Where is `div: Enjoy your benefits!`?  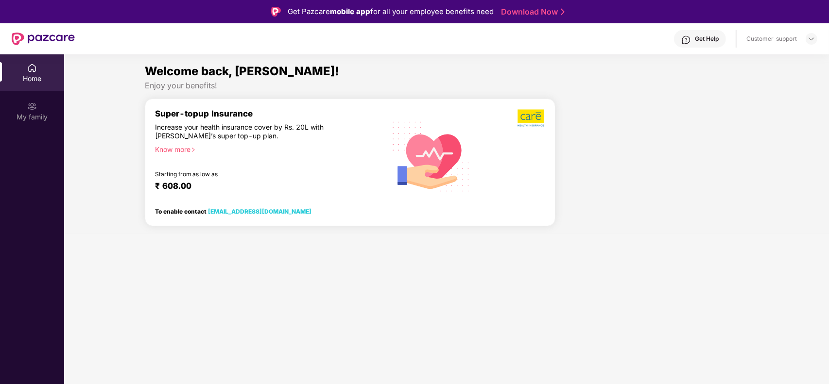
div: Enjoy your benefits! is located at coordinates (446, 86).